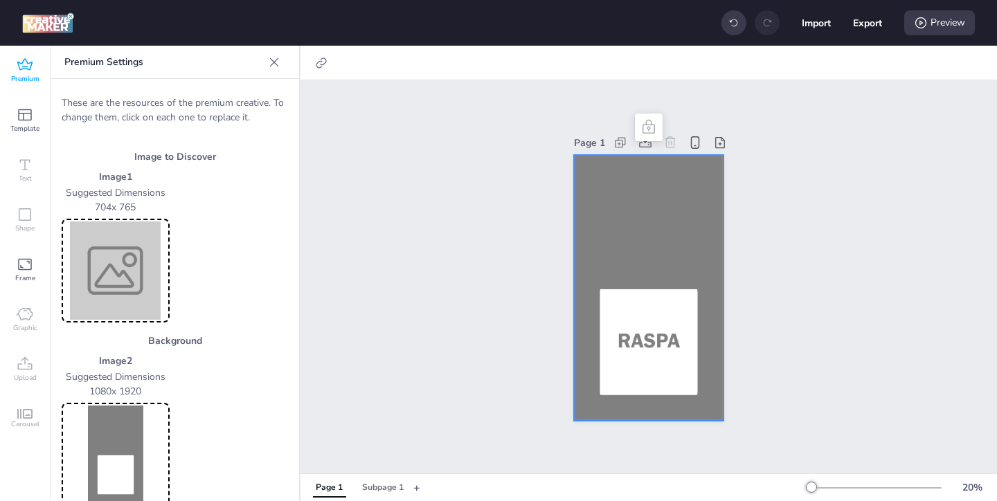  I want to click on img: logo Creative Maker, so click(48, 23).